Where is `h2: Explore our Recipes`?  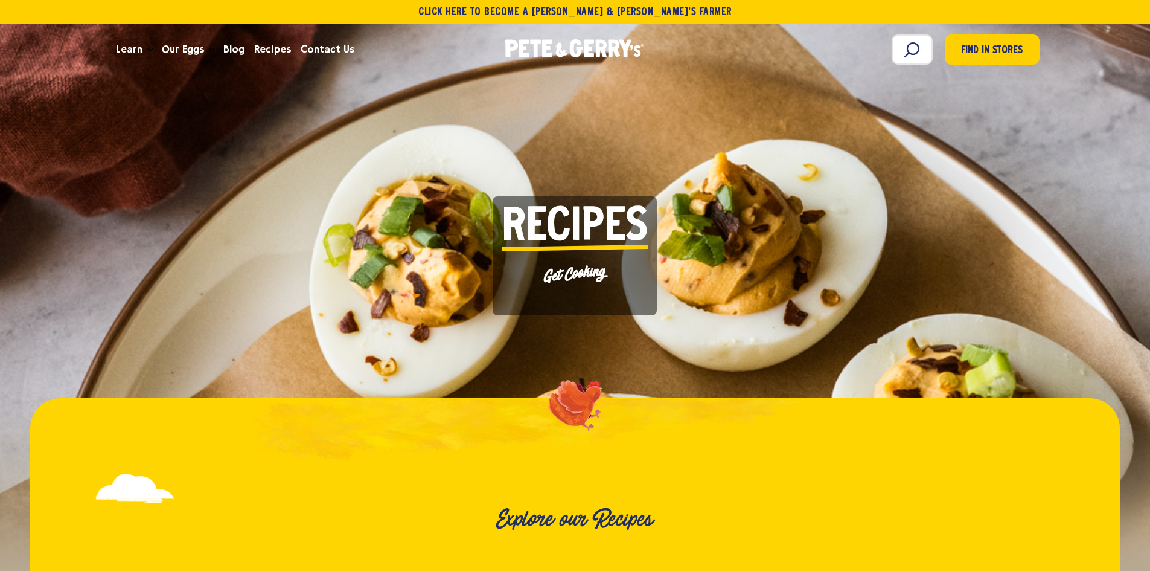 h2: Explore our Recipes is located at coordinates (575, 519).